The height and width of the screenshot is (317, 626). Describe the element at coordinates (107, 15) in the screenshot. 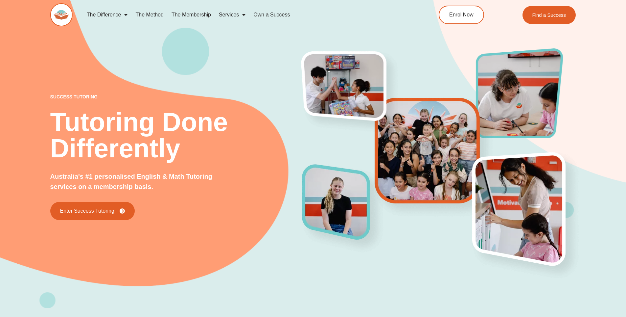

I see `a: The Difference` at that location.